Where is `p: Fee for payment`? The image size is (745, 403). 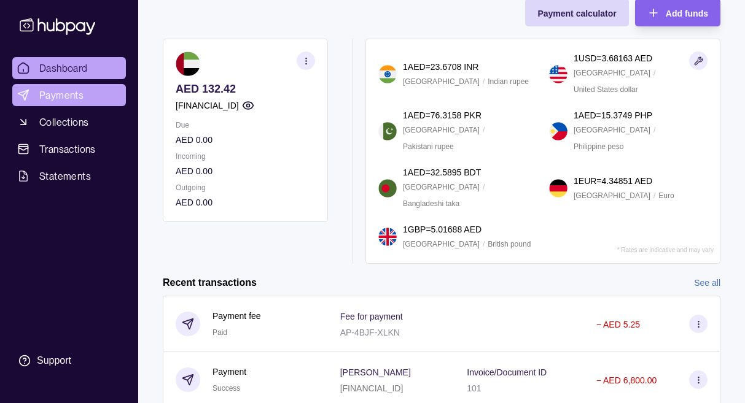 p: Fee for payment is located at coordinates (371, 317).